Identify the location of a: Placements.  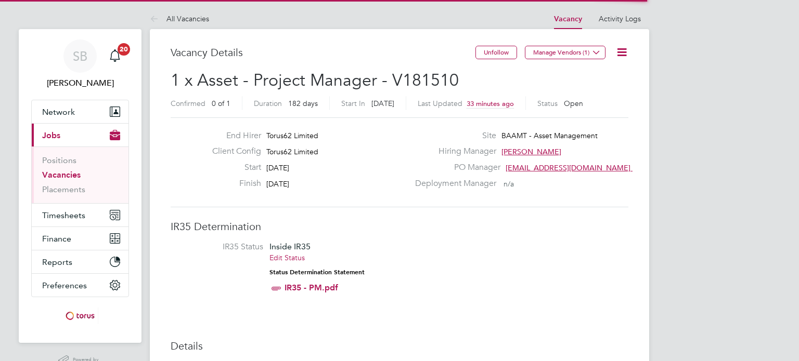
(63, 189).